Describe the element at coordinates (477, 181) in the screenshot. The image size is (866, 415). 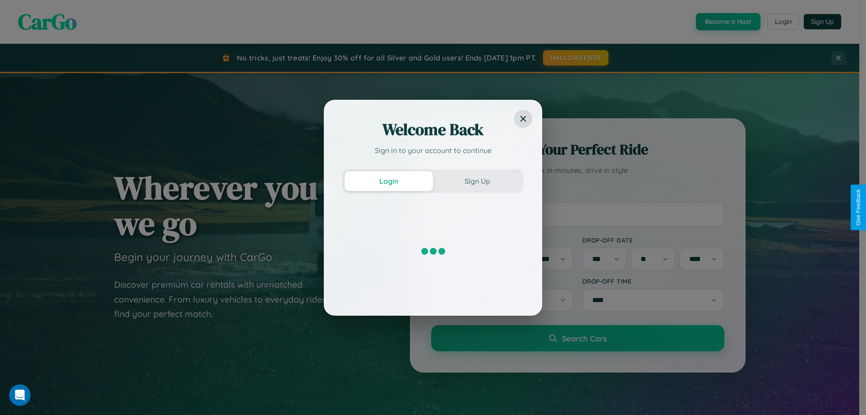
I see `button: Sign Up` at that location.